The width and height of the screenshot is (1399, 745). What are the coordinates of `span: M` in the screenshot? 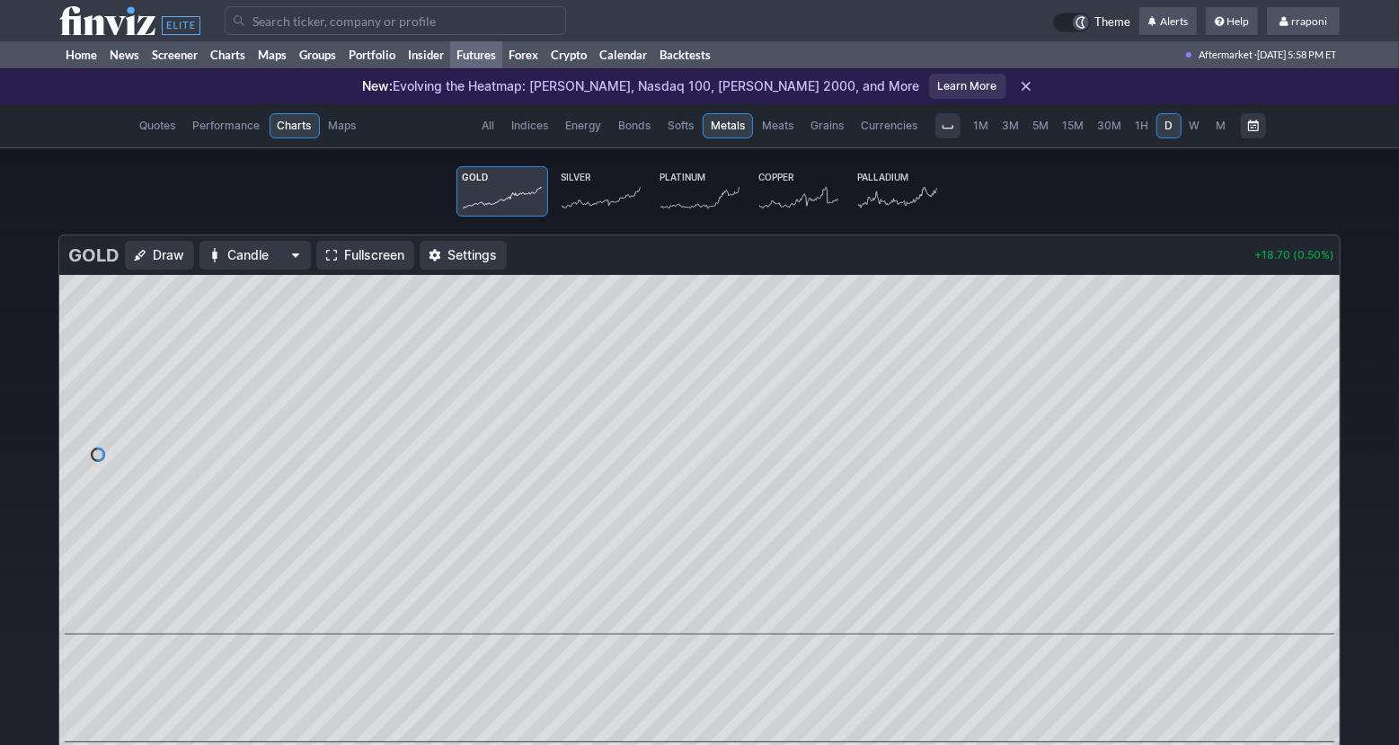 It's located at (1221, 125).